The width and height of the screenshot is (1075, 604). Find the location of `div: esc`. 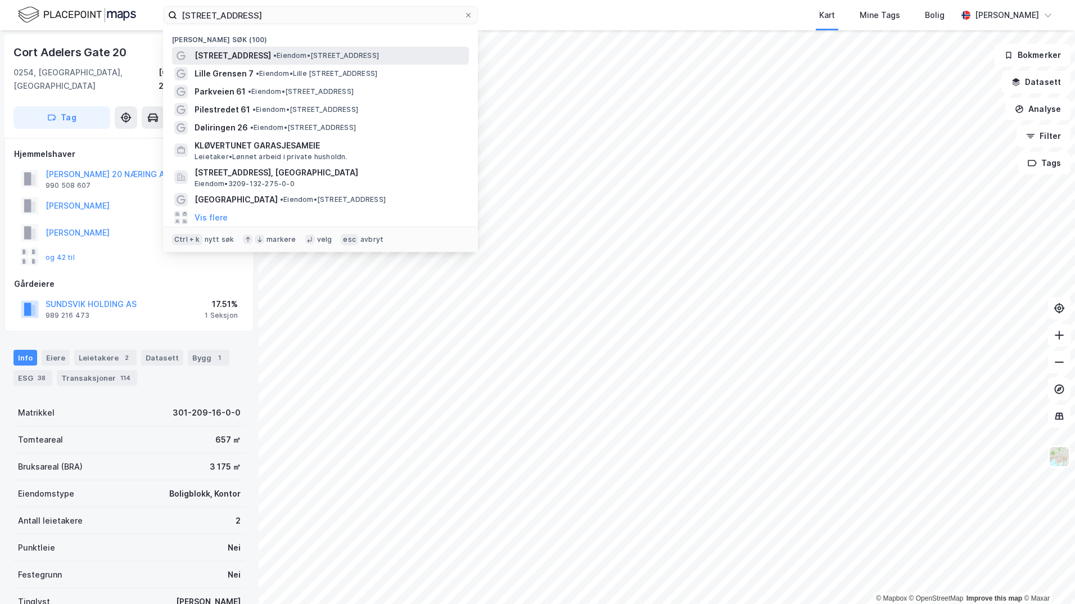

div: esc is located at coordinates (349, 240).